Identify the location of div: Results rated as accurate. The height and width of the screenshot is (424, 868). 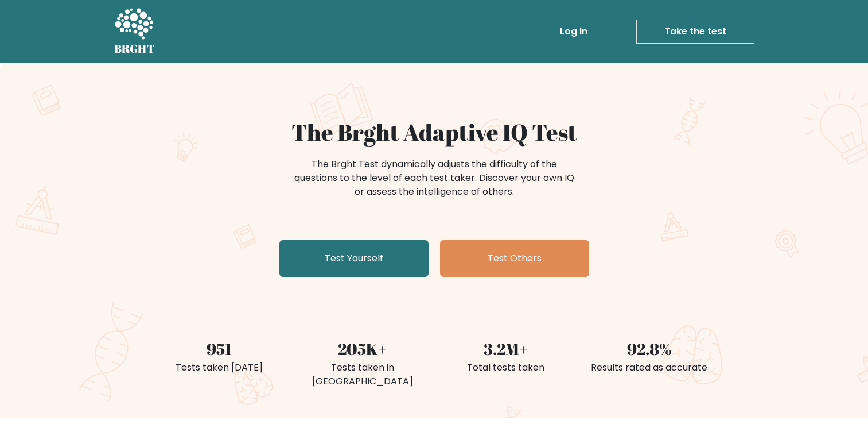
(650, 367).